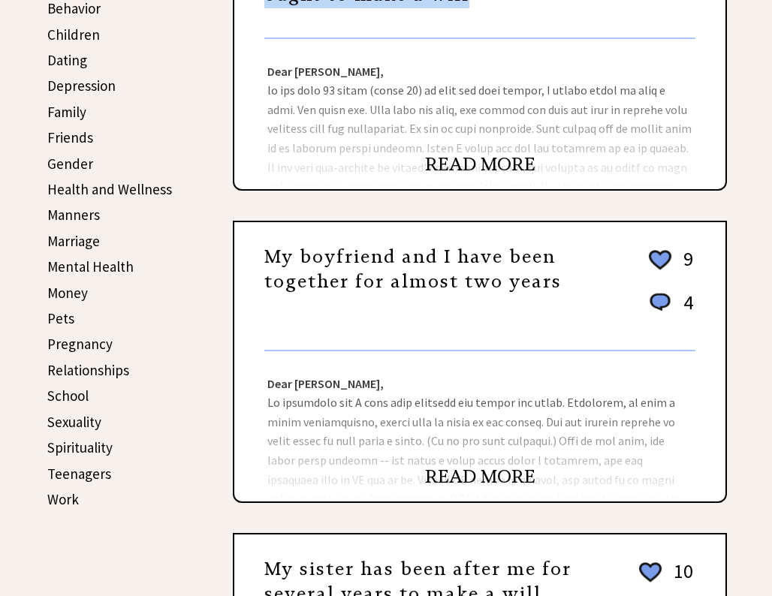 This screenshot has height=596, width=772. Describe the element at coordinates (70, 137) in the screenshot. I see `a: Friends` at that location.